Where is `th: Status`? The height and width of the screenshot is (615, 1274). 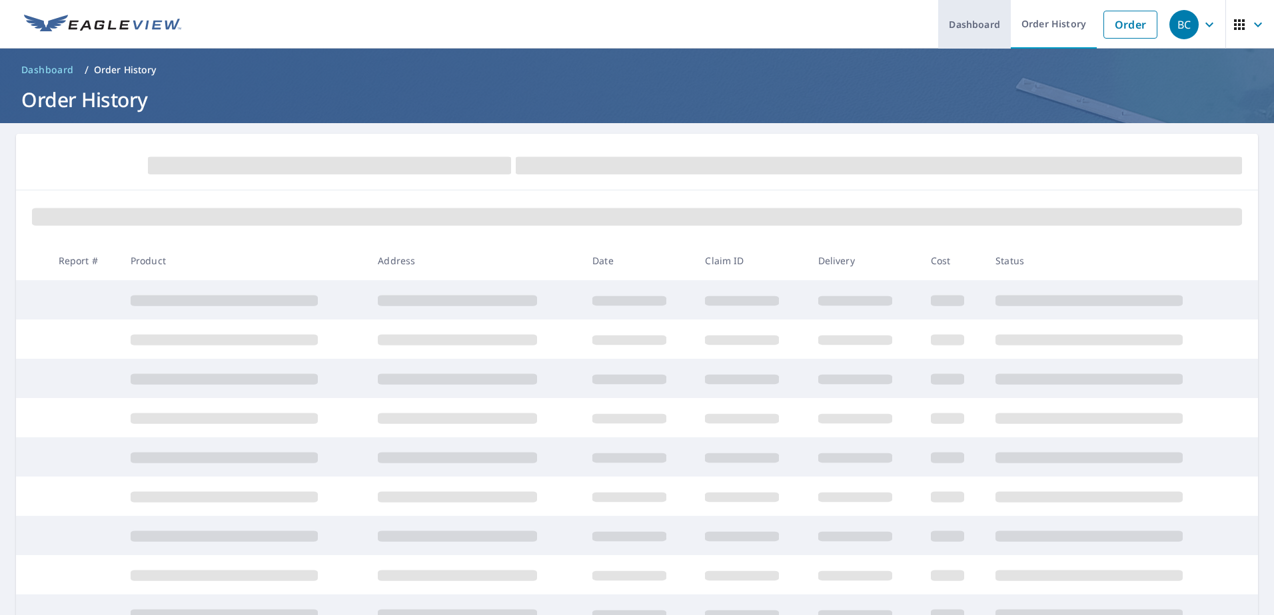 th: Status is located at coordinates (1108, 260).